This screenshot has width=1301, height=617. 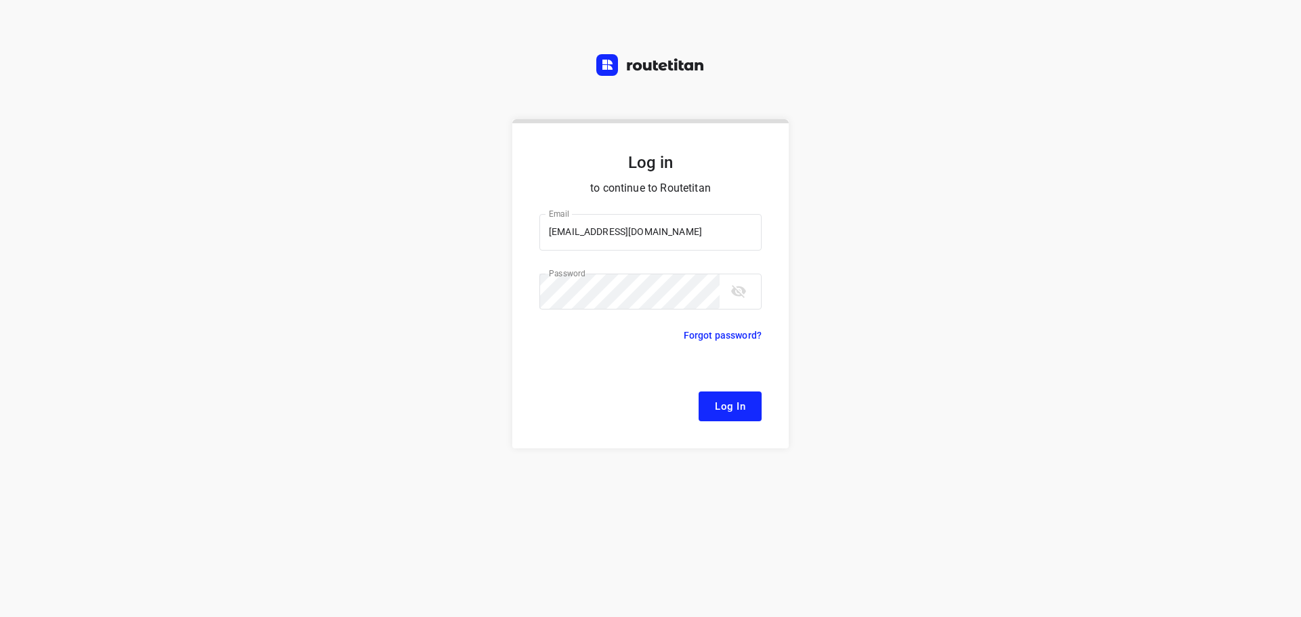 What do you see at coordinates (650, 65) in the screenshot?
I see `img: Routetitan` at bounding box center [650, 65].